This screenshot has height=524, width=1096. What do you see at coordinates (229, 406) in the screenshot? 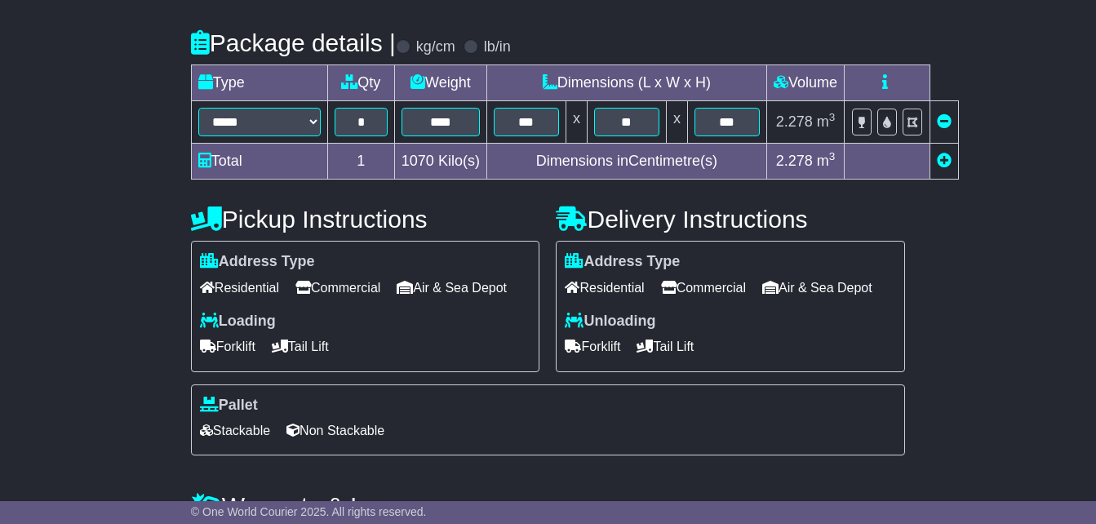
I see `label: Pallet` at bounding box center [229, 406].